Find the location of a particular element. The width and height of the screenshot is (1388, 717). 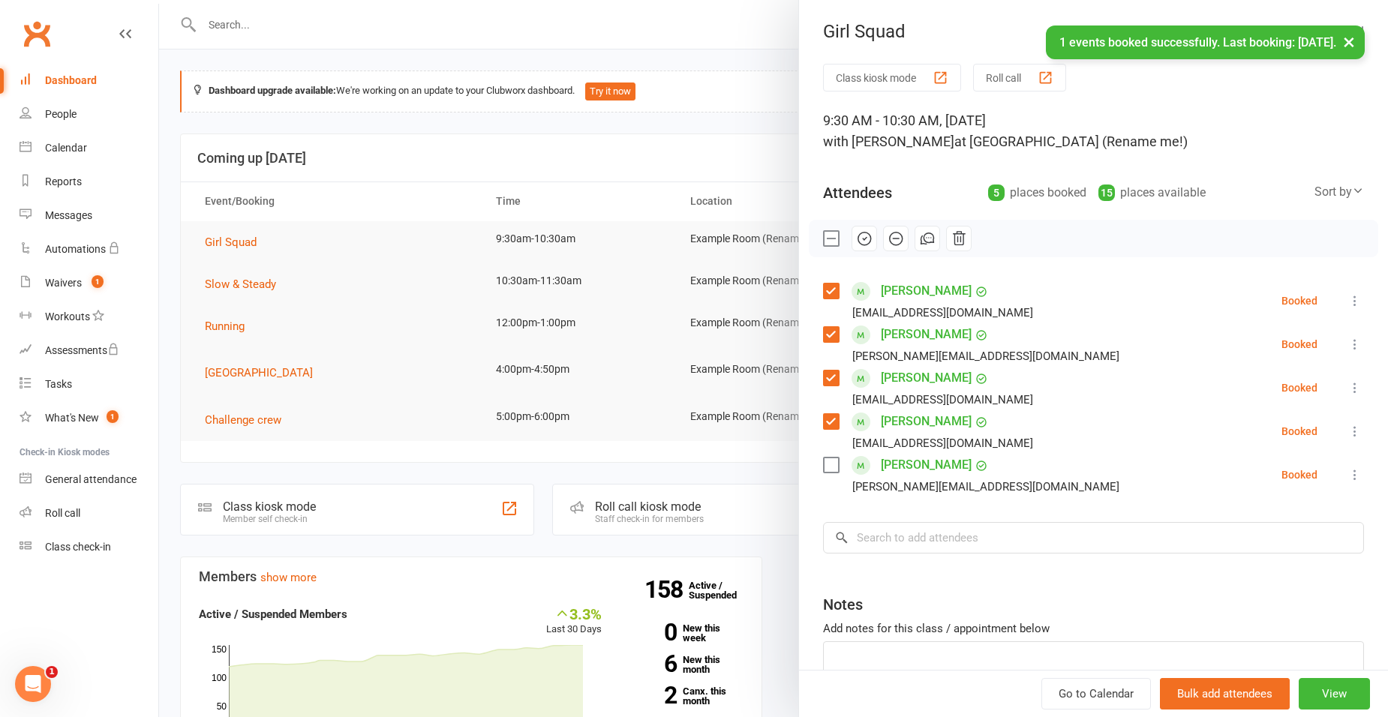

a: Dashboard is located at coordinates (89, 80).